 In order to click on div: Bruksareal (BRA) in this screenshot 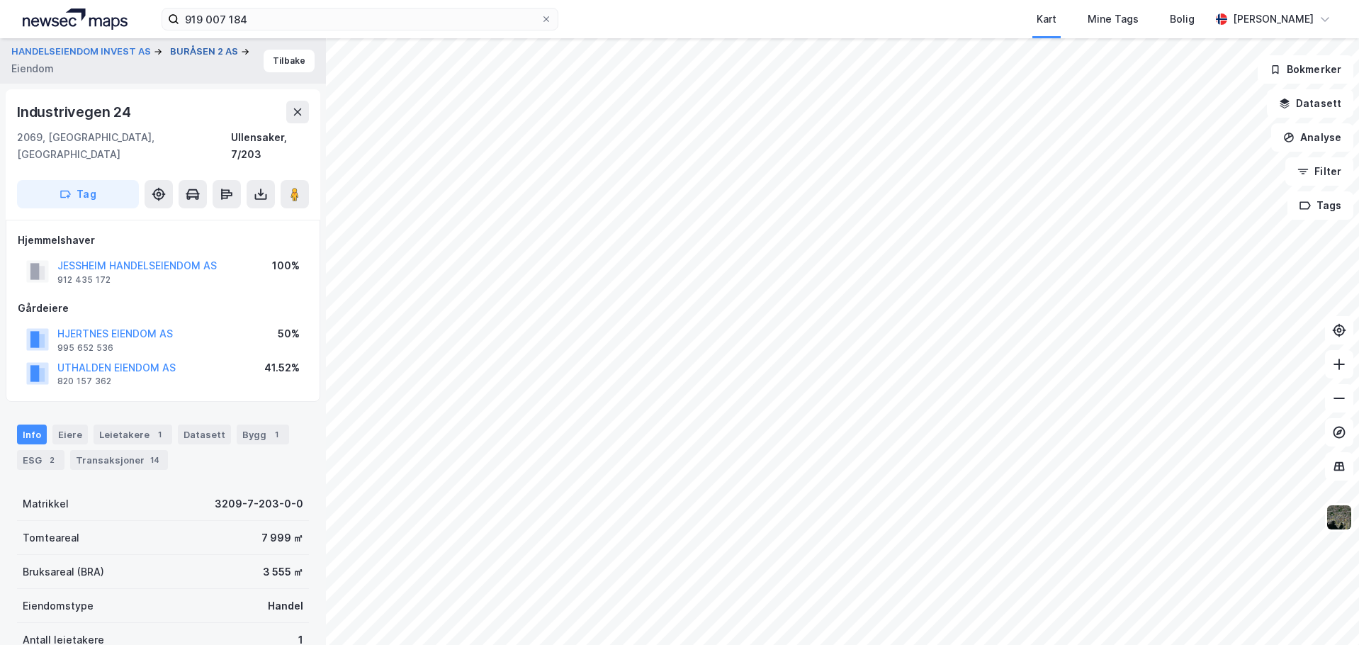, I will do `click(63, 572)`.